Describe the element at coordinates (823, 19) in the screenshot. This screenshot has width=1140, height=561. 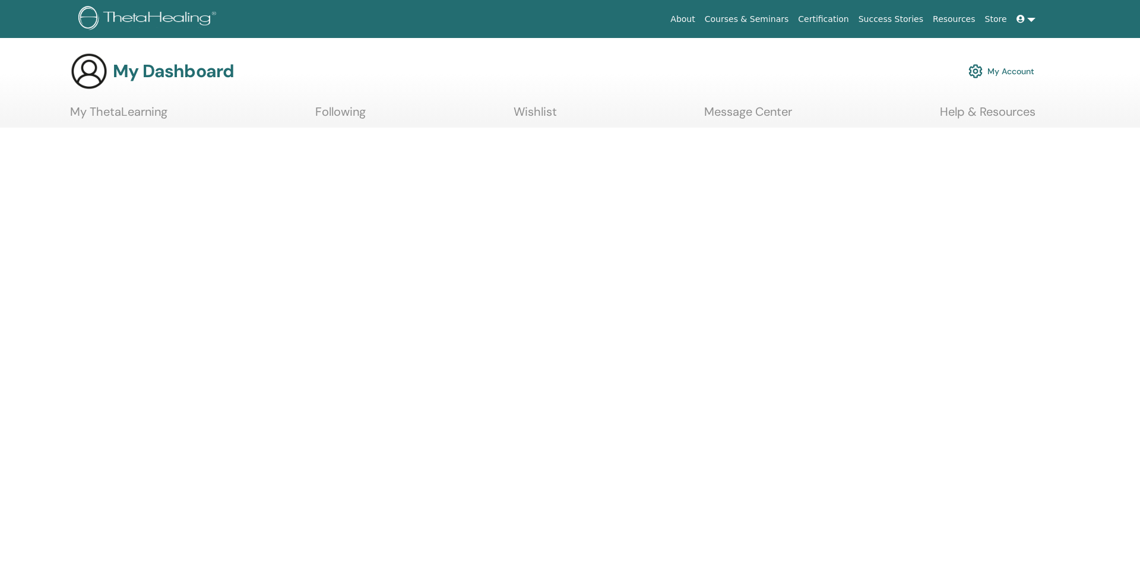
I see `a: Certification` at that location.